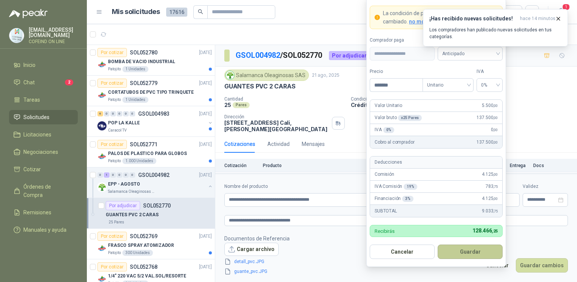 This screenshot has height=282, width=577. What do you see at coordinates (384, 174) in the screenshot?
I see `p: Comisión` at bounding box center [384, 174].